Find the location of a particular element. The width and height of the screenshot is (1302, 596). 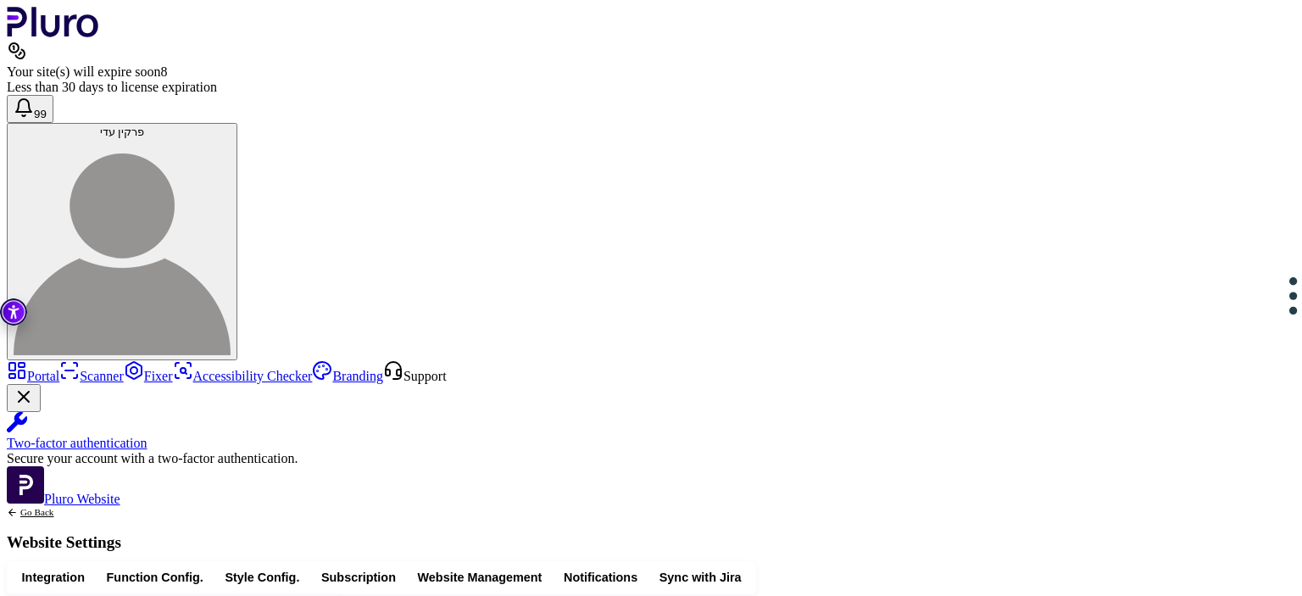

div: Secure your account with a two-factor authentication. is located at coordinates (651, 459).